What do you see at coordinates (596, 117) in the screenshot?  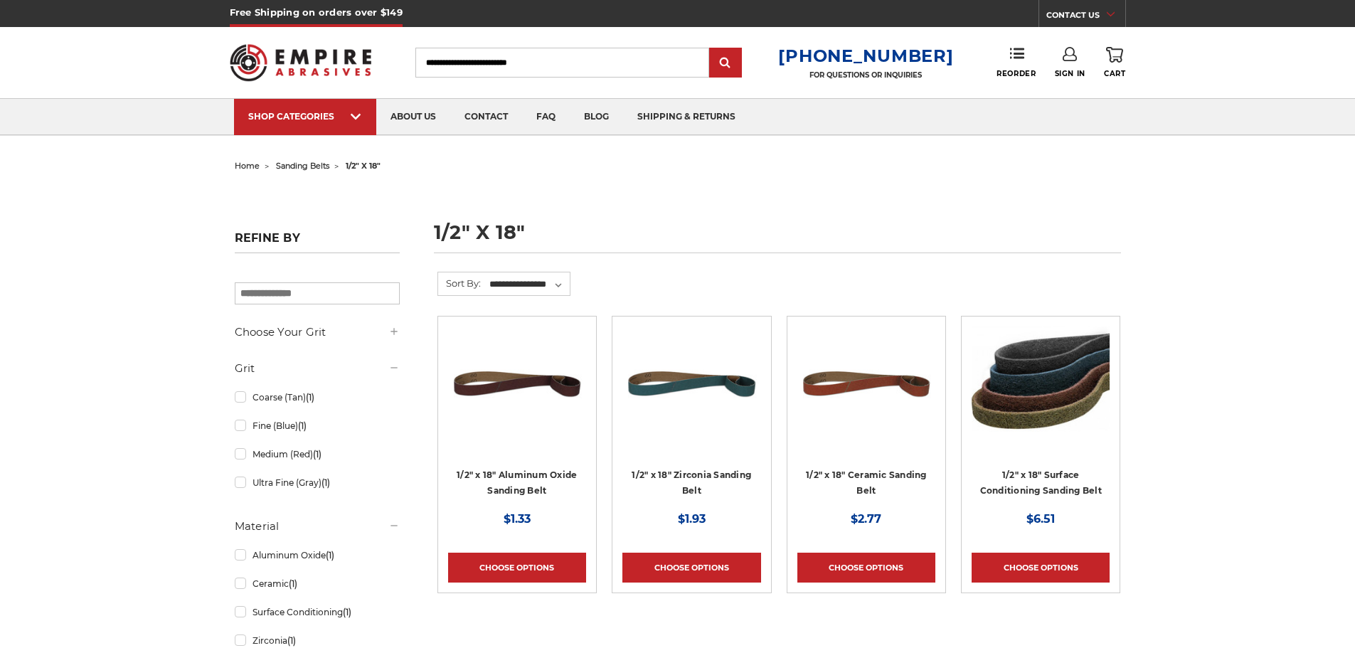 I see `a: blog` at bounding box center [596, 117].